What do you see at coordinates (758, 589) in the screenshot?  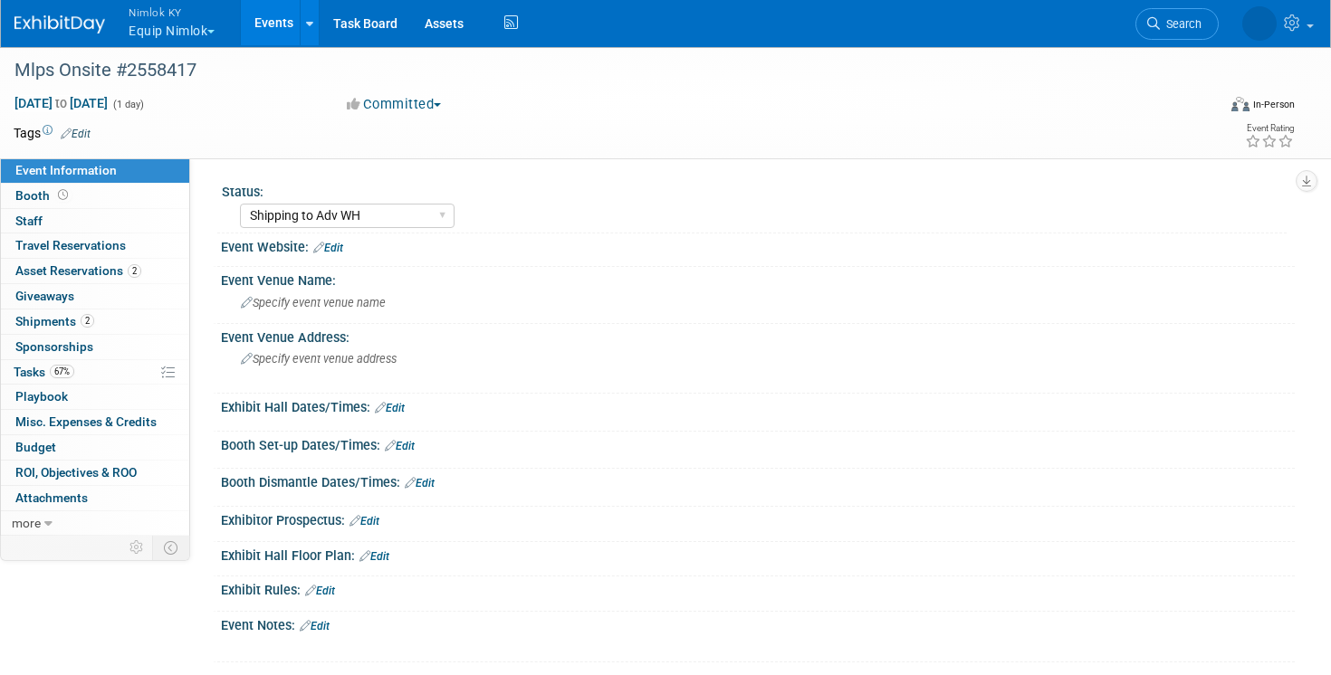 I see `div: Exhibit Rules:` at bounding box center [758, 589].